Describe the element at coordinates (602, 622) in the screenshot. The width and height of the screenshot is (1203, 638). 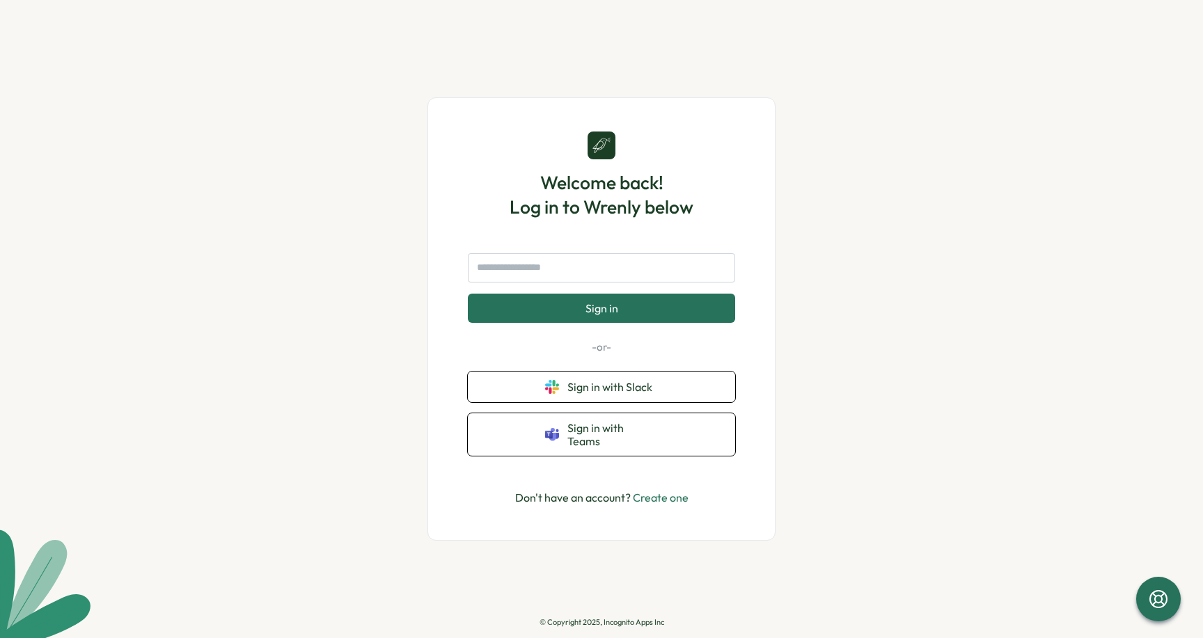
I see `p: © Copyright 2025, Incognito Apps Inc` at that location.